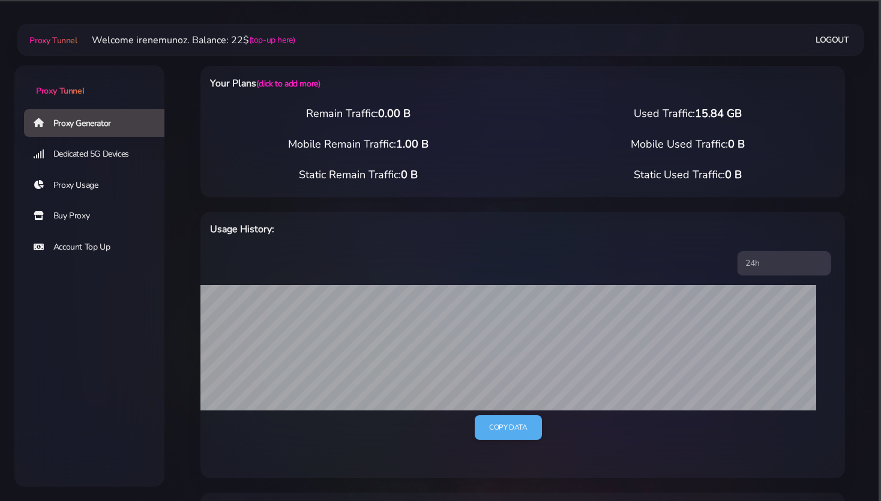 This screenshot has height=501, width=881. I want to click on span: 15.84 GB, so click(718, 113).